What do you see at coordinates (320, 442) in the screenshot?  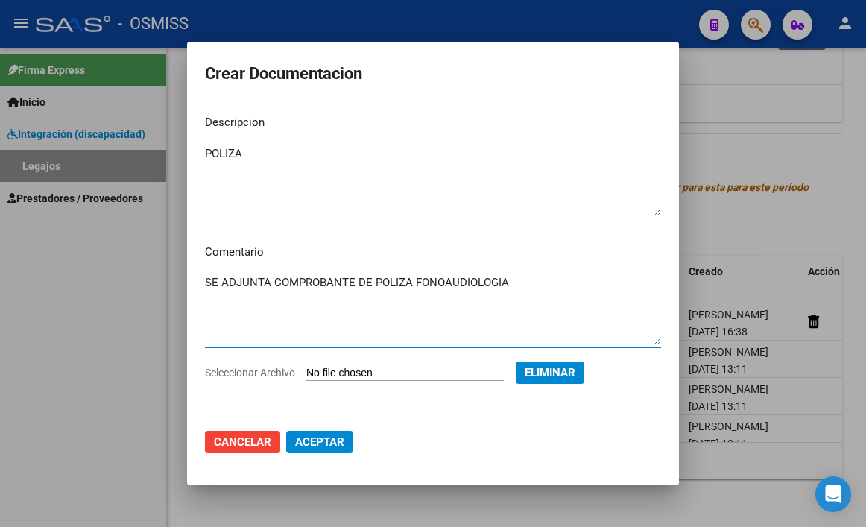 I see `button: Aceptar` at bounding box center [320, 442].